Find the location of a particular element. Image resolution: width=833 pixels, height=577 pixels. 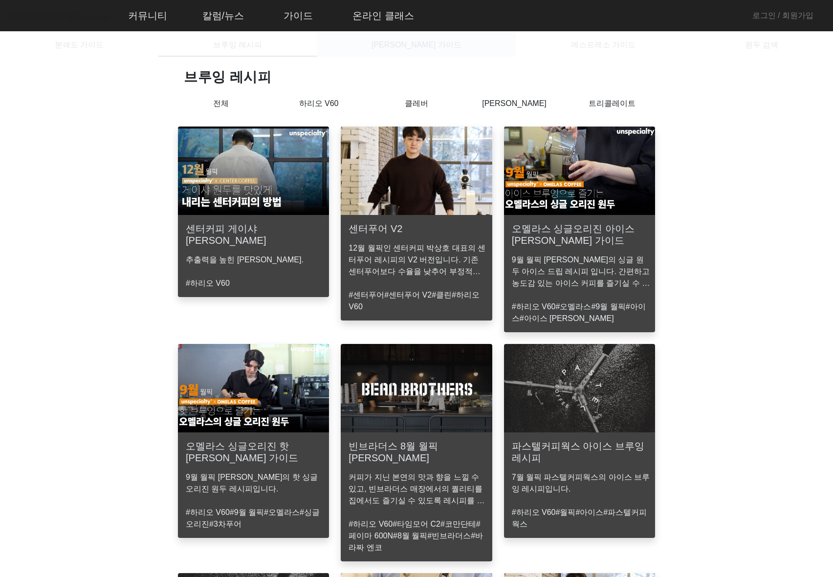

h3: 센터푸어 V2 is located at coordinates (375, 229).